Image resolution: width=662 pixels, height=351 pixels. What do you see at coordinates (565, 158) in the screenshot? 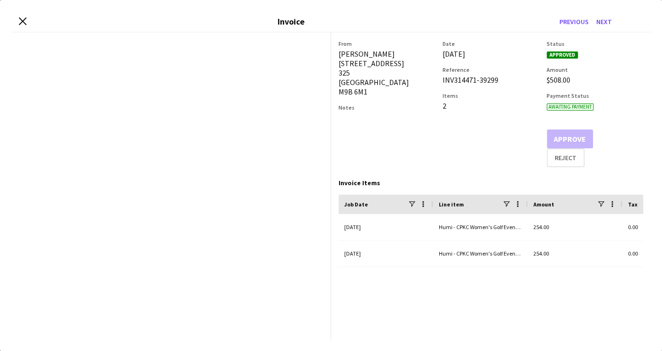
I see `button: Reject` at bounding box center [565, 158].